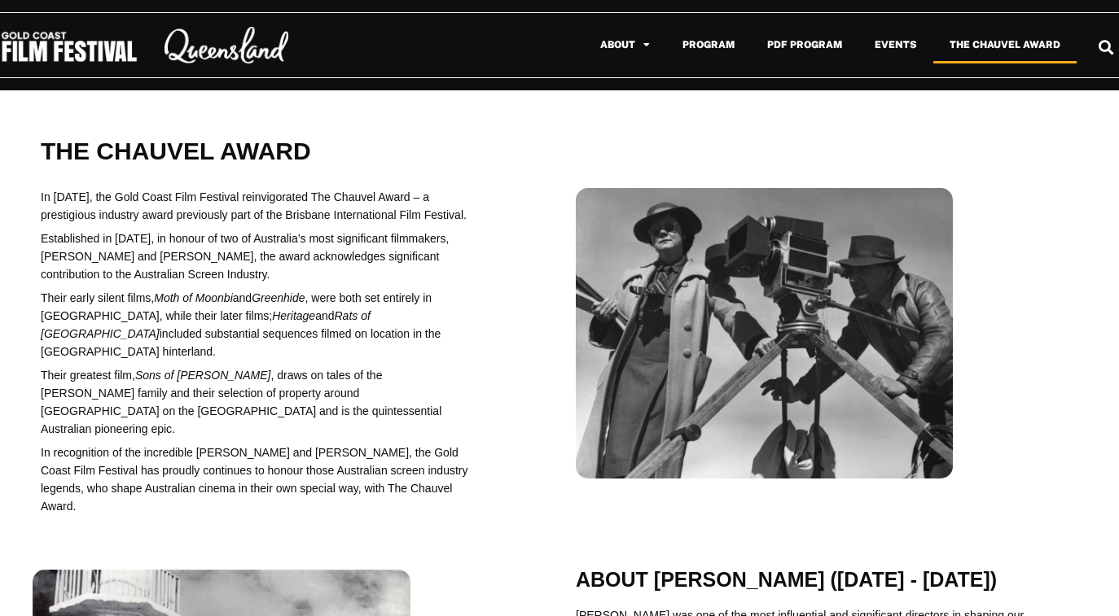 The height and width of the screenshot is (616, 1119). I want to click on div: Search, so click(1105, 46).